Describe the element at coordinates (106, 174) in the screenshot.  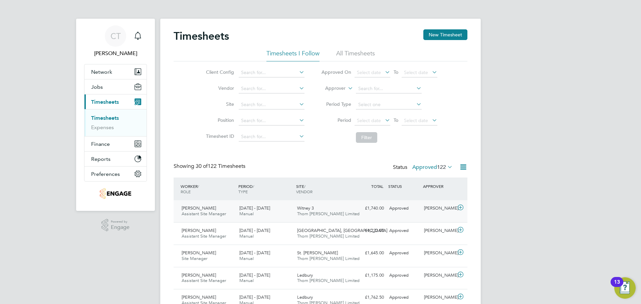
I see `span: Preferences` at that location.